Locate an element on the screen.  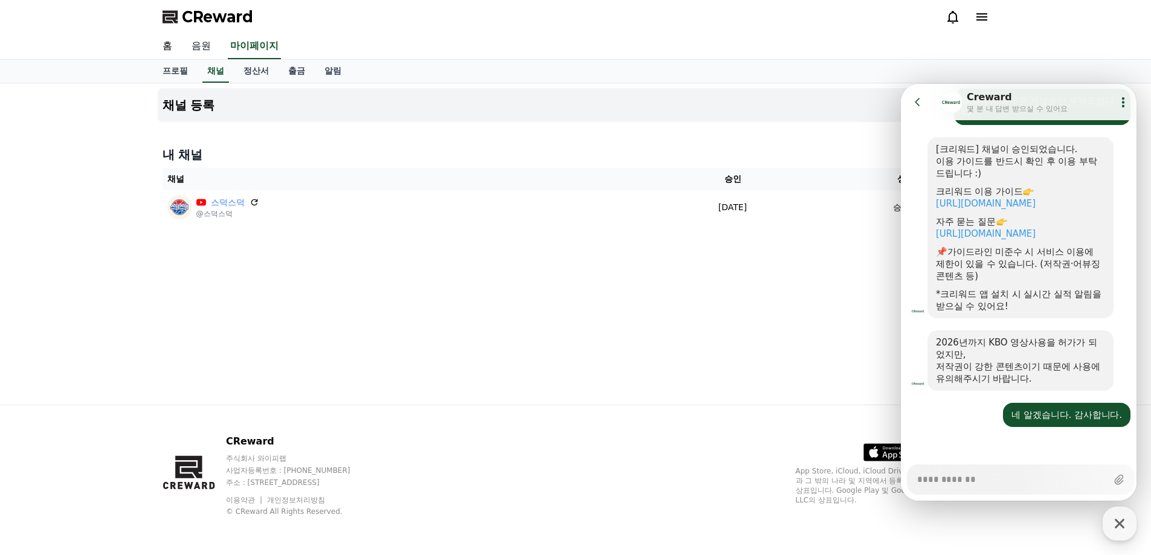
h4: 내 채널 is located at coordinates (576, 155).